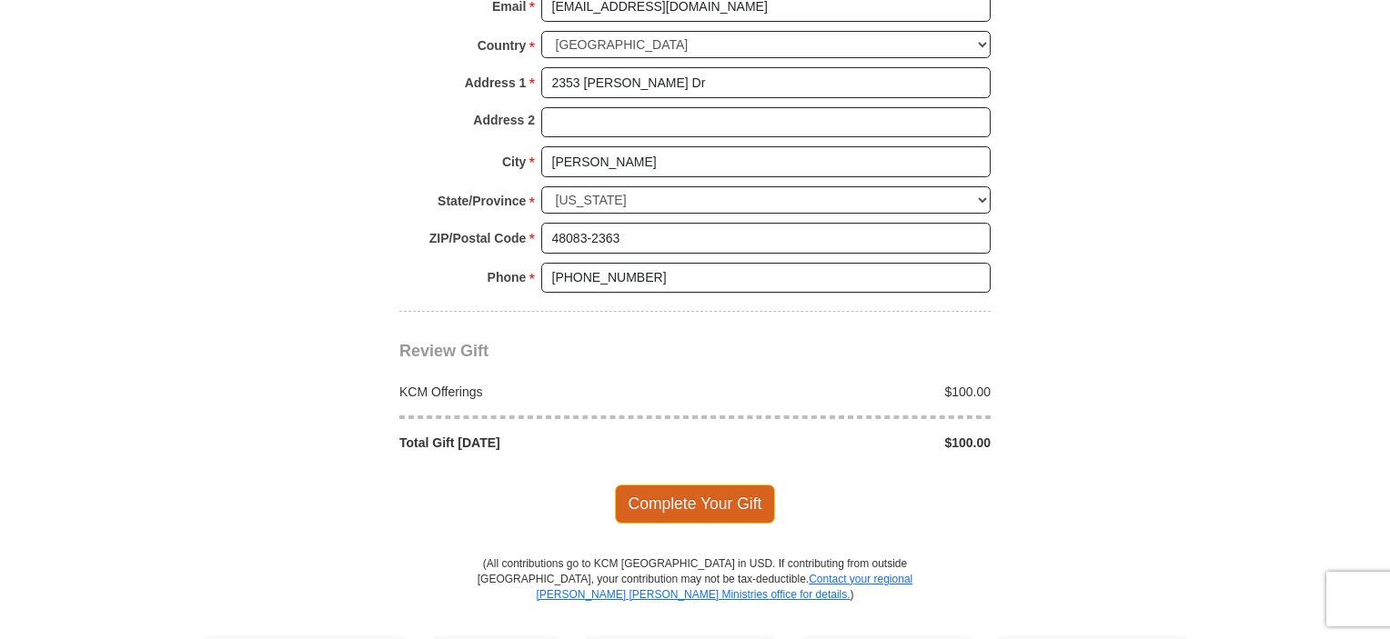 Image resolution: width=1390 pixels, height=639 pixels. Describe the element at coordinates (543, 392) in the screenshot. I see `div: KCM Offerings` at that location.